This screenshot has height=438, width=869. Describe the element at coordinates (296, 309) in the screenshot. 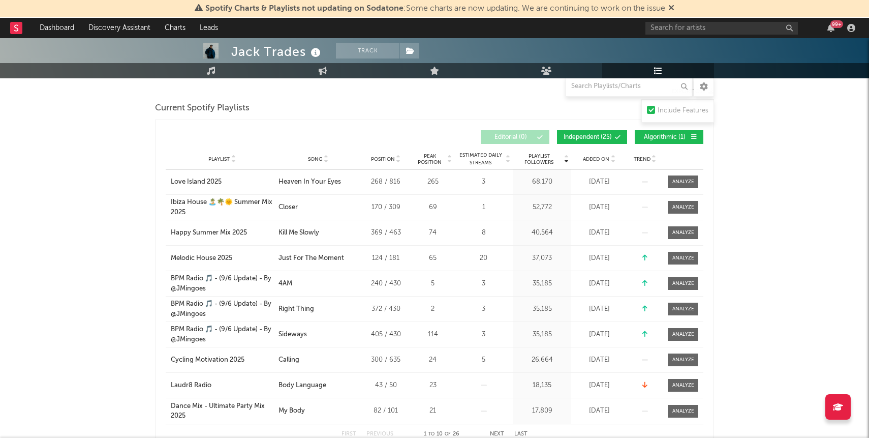

I see `div: Right Thing` at that location.